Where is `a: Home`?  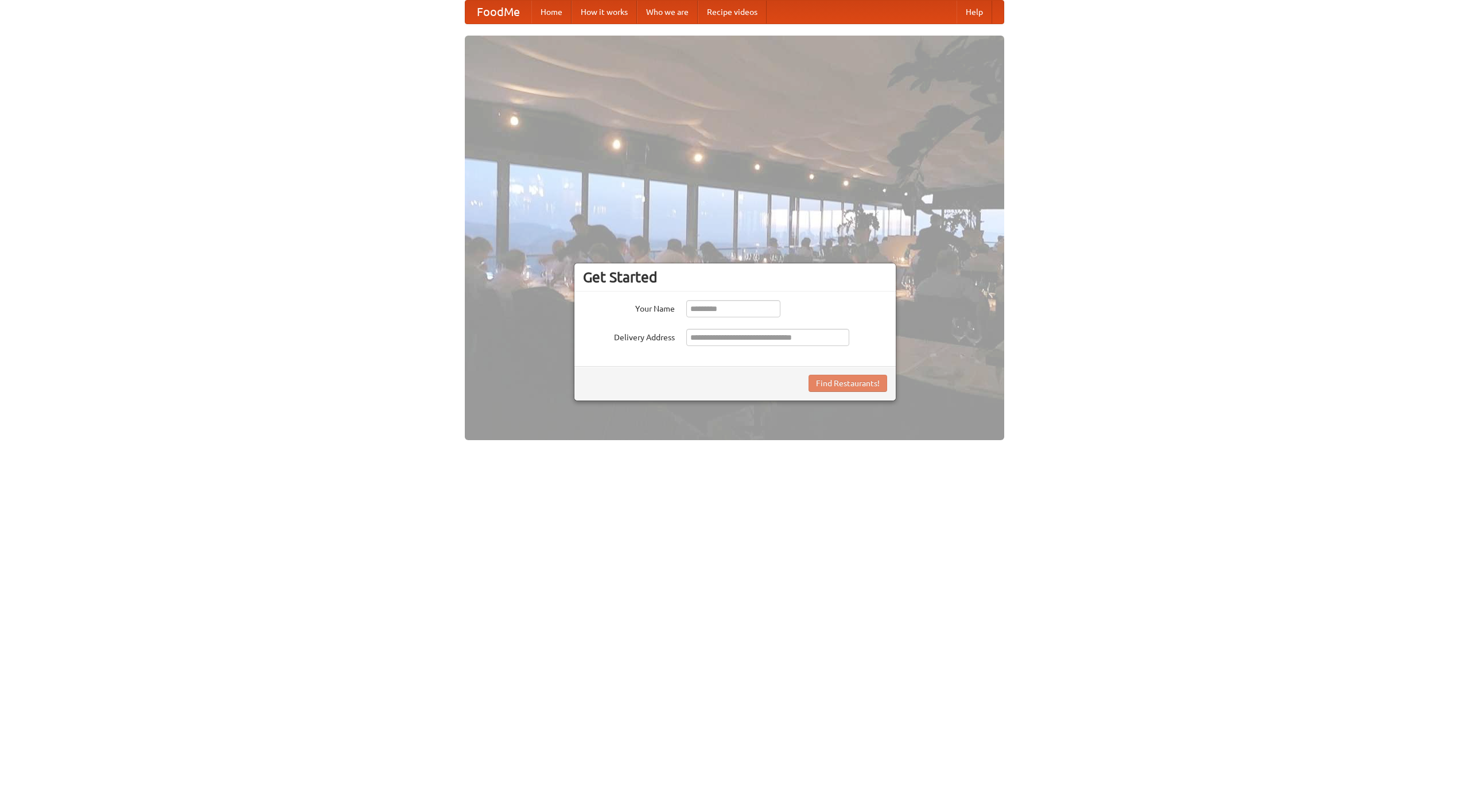 a: Home is located at coordinates (551, 12).